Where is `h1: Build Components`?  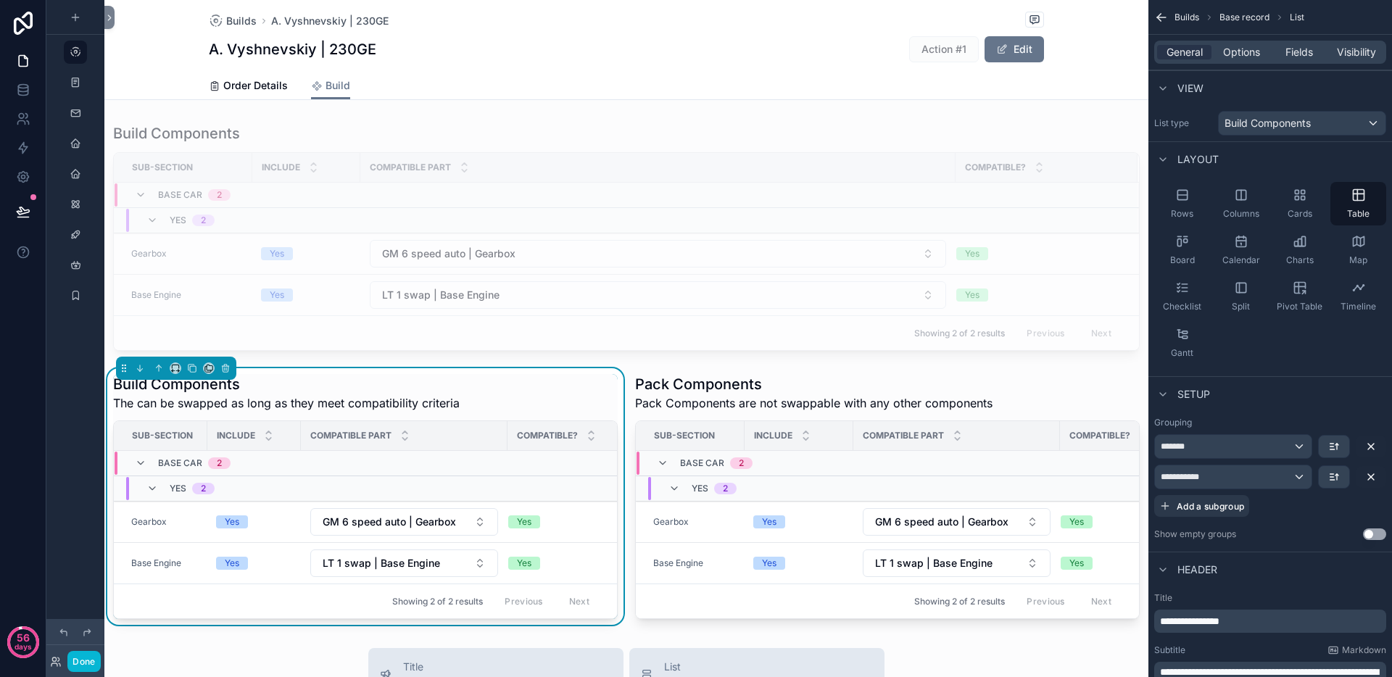 h1: Build Components is located at coordinates (286, 384).